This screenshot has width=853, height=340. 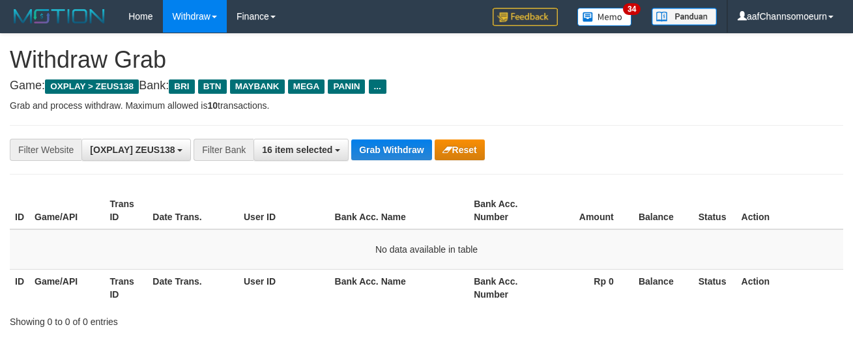 I want to click on div: Showing 0 to 0 of 0 entries, so click(x=177, y=319).